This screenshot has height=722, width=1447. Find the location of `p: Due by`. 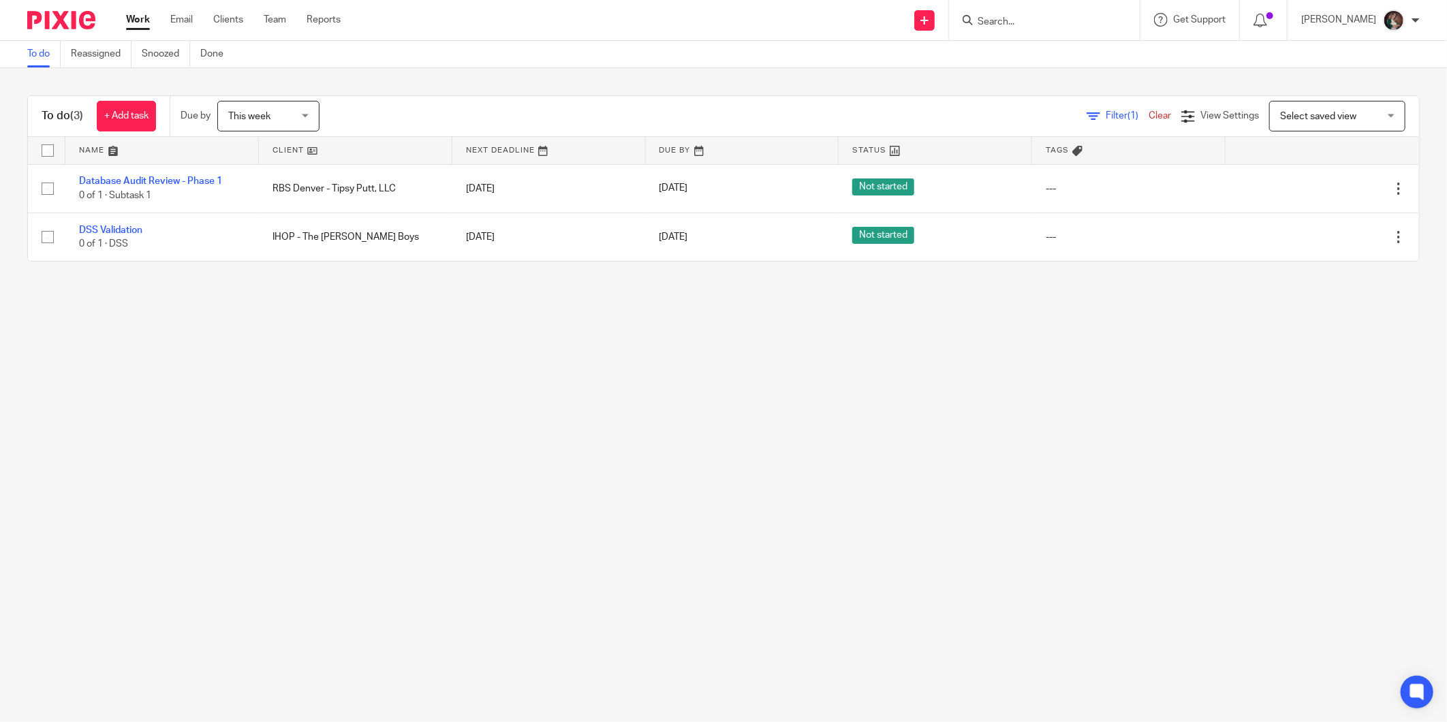

p: Due by is located at coordinates (196, 116).